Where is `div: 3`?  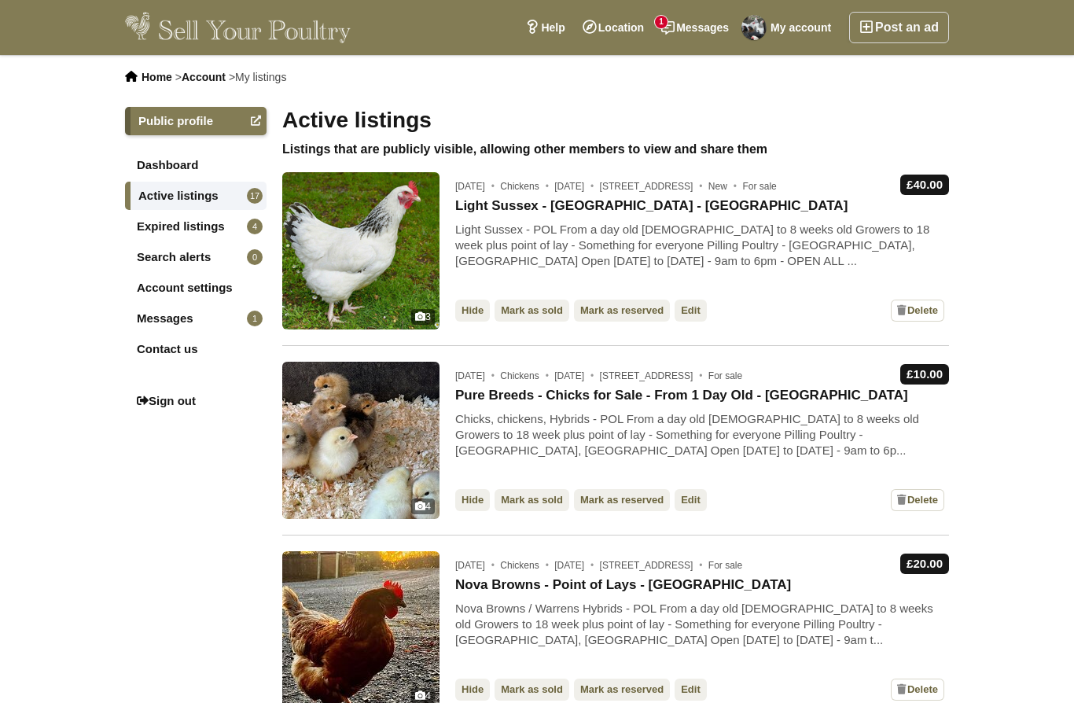
div: 3 is located at coordinates (423, 317).